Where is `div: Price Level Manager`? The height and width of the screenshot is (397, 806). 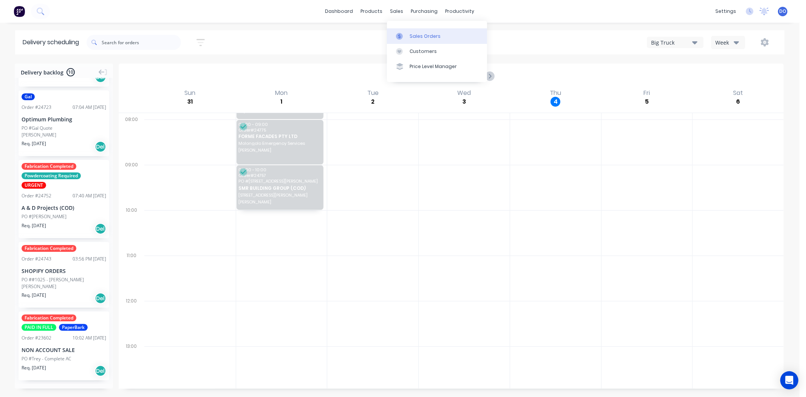
div: Price Level Manager is located at coordinates (433, 67).